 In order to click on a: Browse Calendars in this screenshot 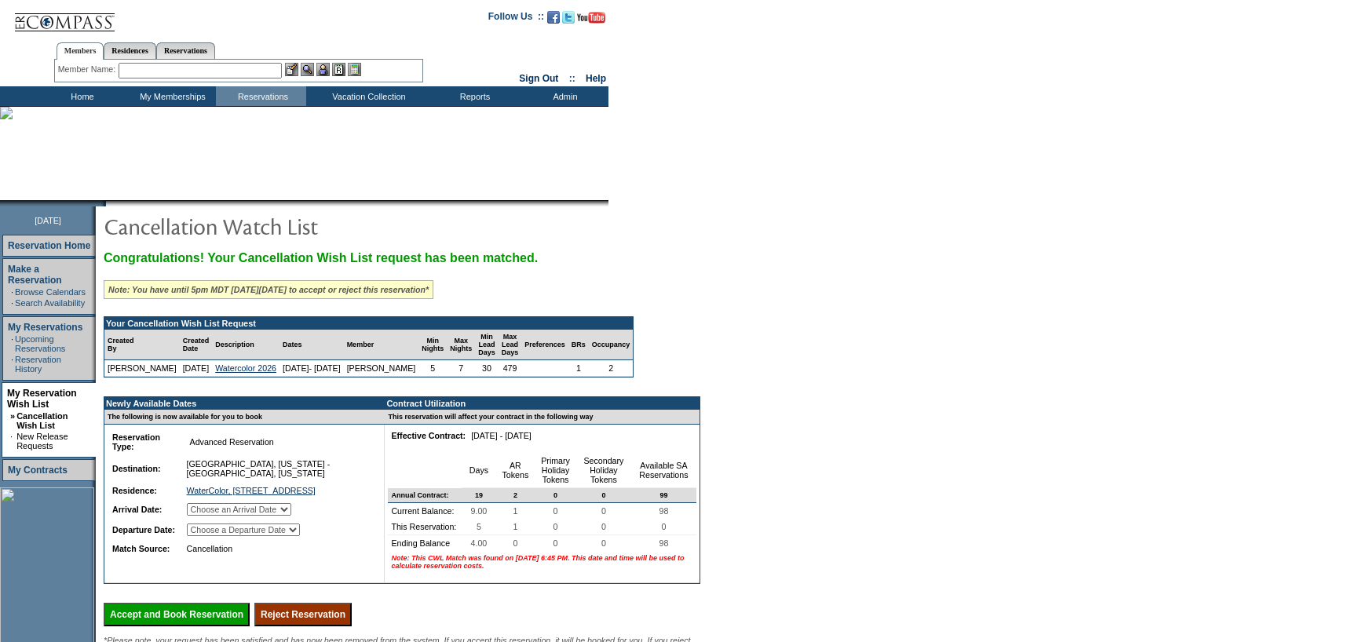, I will do `click(50, 292)`.